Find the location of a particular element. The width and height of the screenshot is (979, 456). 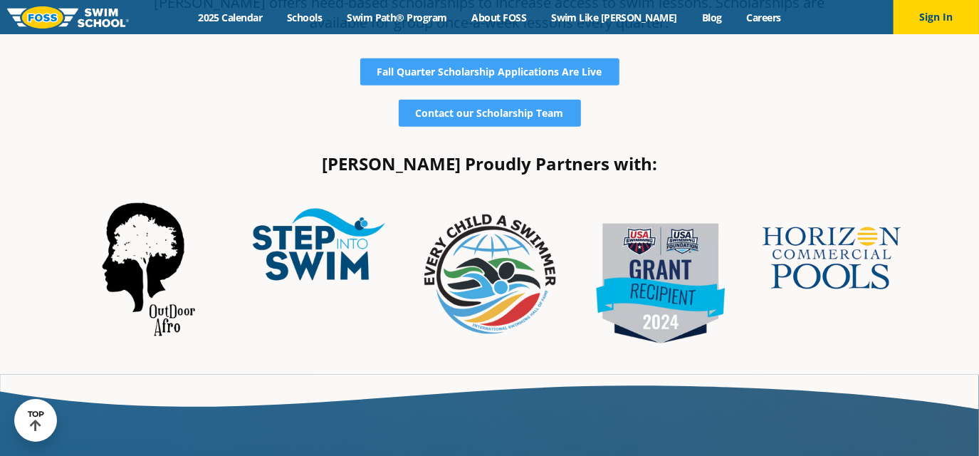

a: Fall Quarter Scholarship Applications Are Live is located at coordinates (490, 72).